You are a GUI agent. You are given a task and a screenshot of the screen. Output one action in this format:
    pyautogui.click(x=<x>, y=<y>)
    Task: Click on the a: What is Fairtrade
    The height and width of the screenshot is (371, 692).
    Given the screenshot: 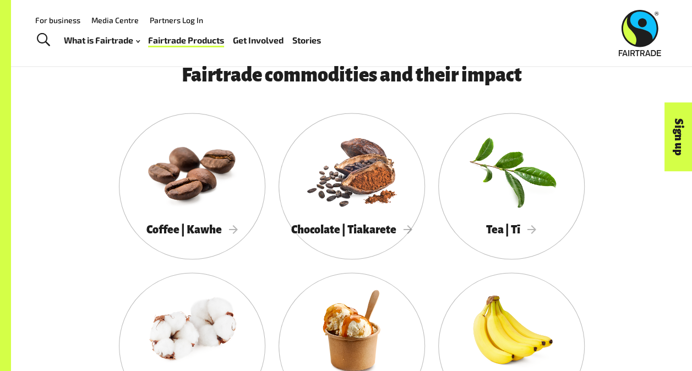 What is the action you would take?
    pyautogui.click(x=102, y=40)
    